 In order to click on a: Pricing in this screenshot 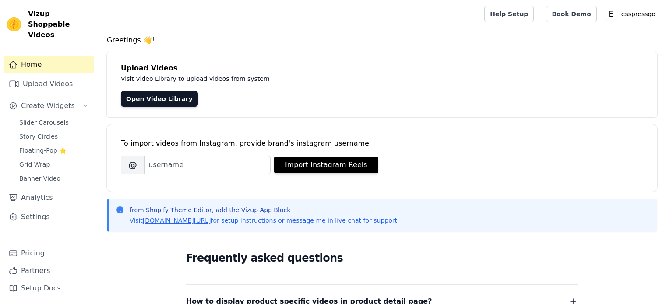, I will do `click(49, 253)`.